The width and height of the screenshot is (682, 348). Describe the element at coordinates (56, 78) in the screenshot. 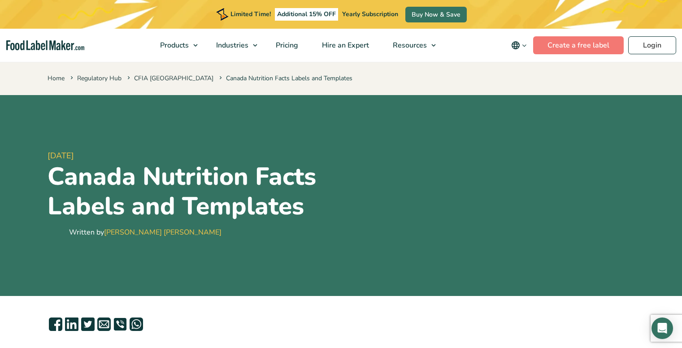

I see `a: Home` at that location.